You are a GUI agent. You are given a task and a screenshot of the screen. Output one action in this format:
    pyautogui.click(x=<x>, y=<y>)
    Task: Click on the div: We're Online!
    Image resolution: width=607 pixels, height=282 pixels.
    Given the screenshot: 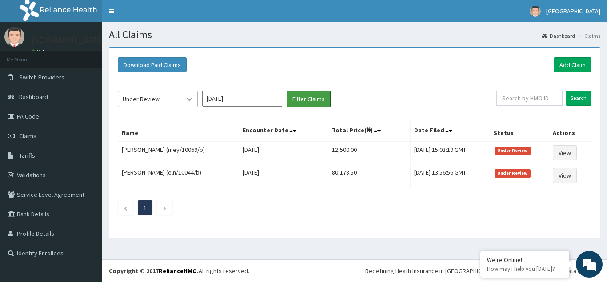 What is the action you would take?
    pyautogui.click(x=525, y=260)
    